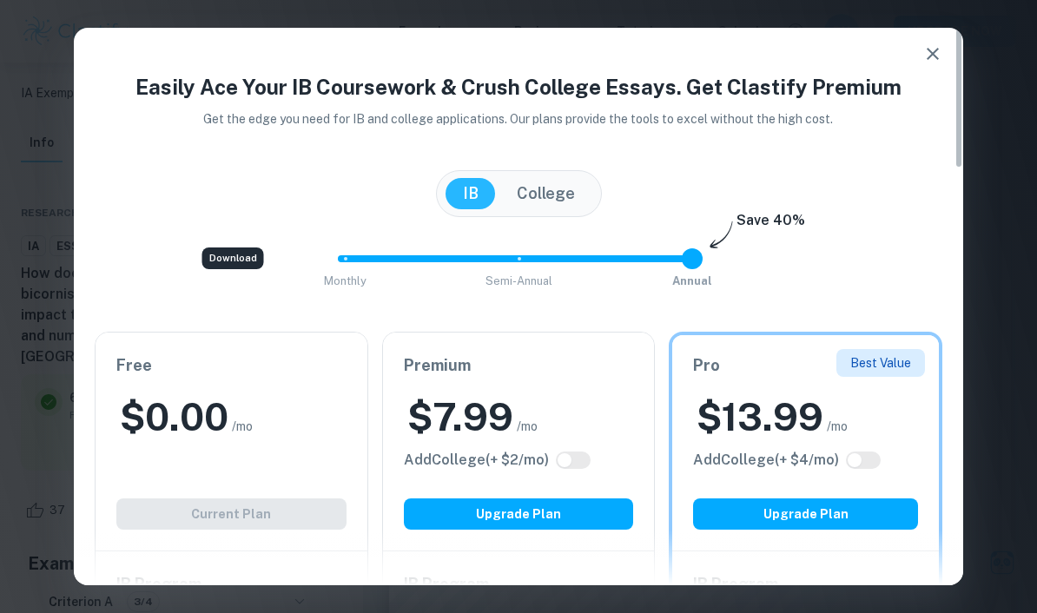 Image resolution: width=1037 pixels, height=613 pixels. Describe the element at coordinates (805, 366) in the screenshot. I see `h6: Pro` at that location.